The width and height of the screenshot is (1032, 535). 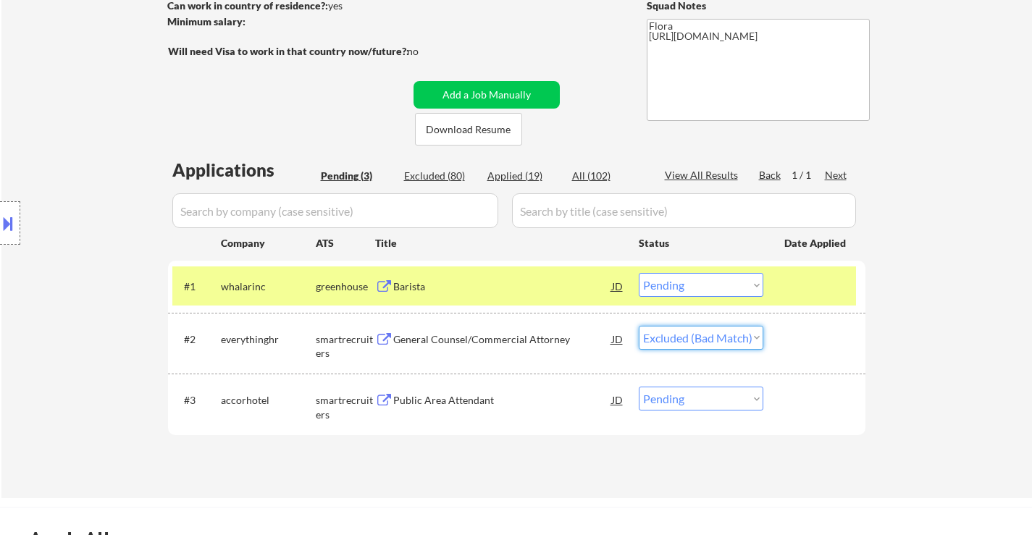 I want to click on div: greenhouse, so click(x=346, y=287).